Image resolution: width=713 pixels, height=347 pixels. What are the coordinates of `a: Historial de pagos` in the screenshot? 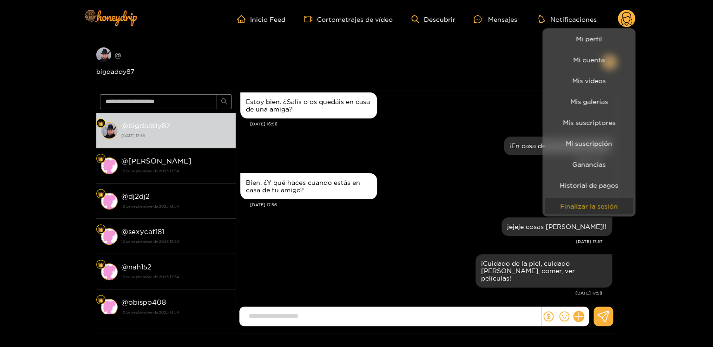 It's located at (589, 185).